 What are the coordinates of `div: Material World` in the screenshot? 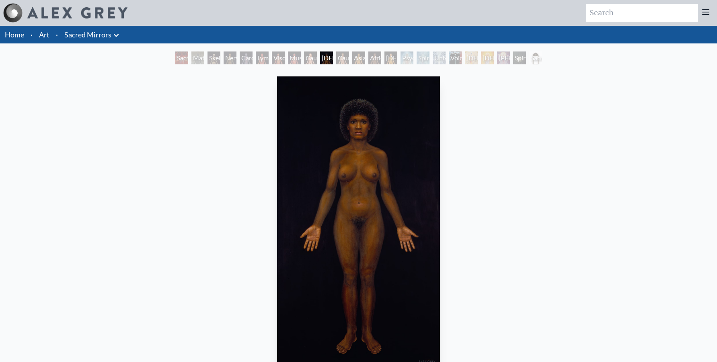 It's located at (198, 58).